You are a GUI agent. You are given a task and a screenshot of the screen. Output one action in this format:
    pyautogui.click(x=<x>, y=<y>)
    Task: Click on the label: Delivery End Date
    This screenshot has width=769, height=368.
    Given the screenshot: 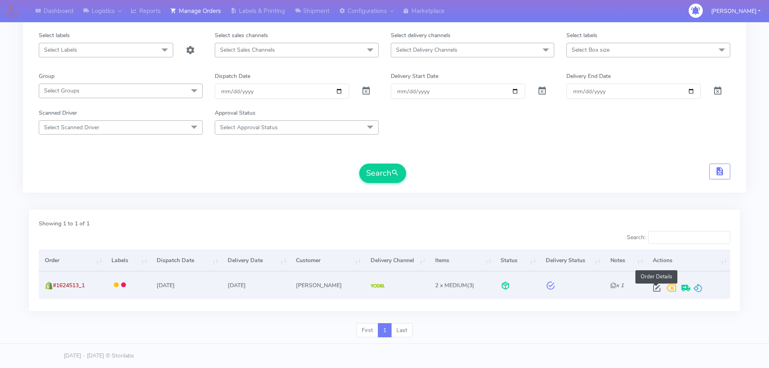 What is the action you would take?
    pyautogui.click(x=588, y=76)
    